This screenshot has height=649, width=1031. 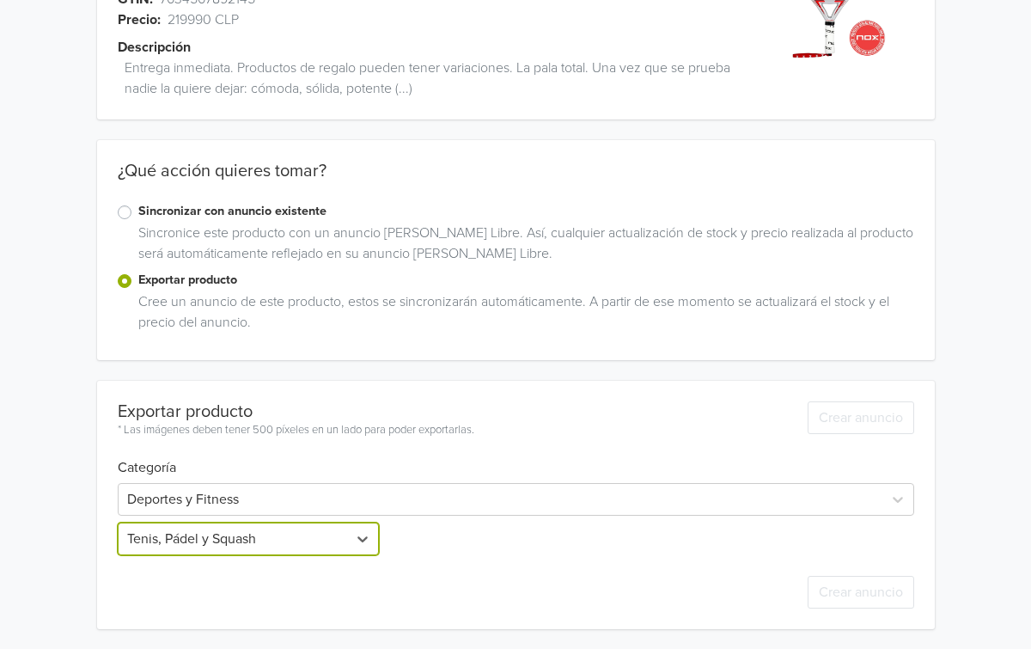 What do you see at coordinates (516, 181) in the screenshot?
I see `div: ¿Qué acción quieres tomar?` at bounding box center [516, 181].